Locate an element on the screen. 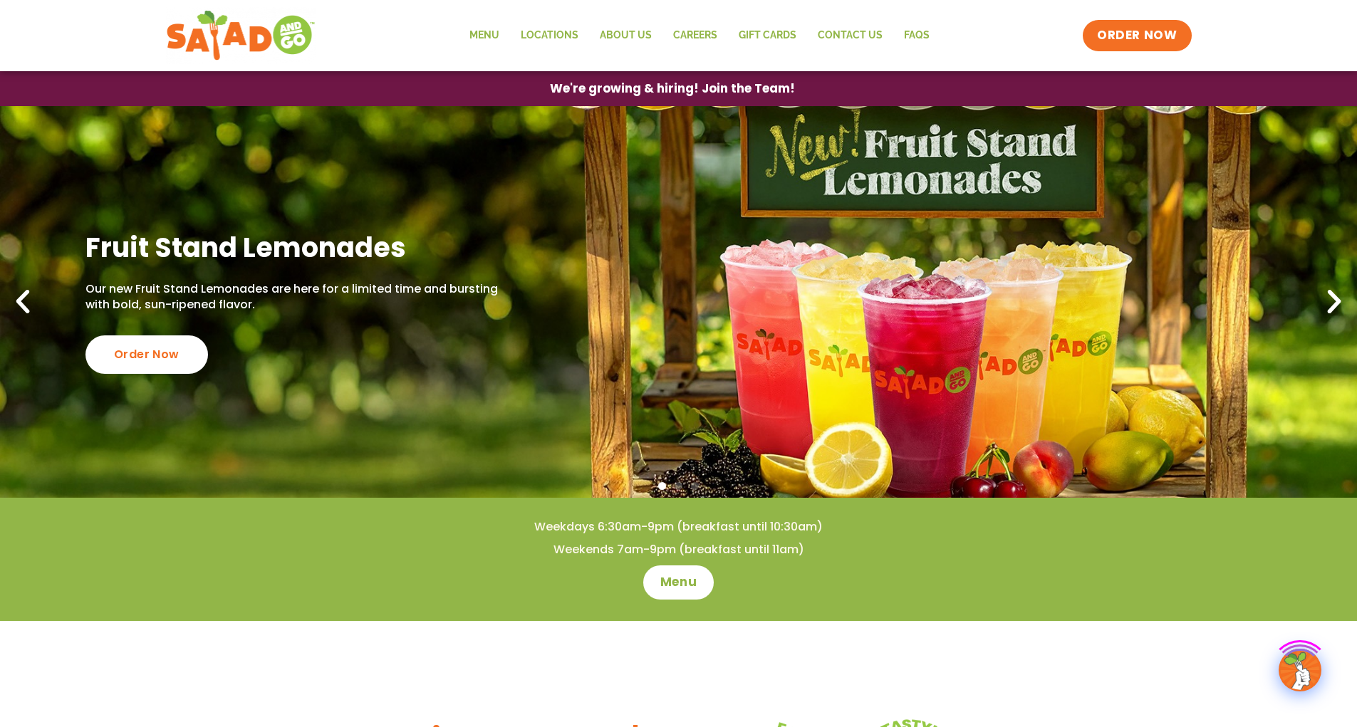 This screenshot has width=1357, height=727. span: Go to slide 3 is located at coordinates (694, 486).